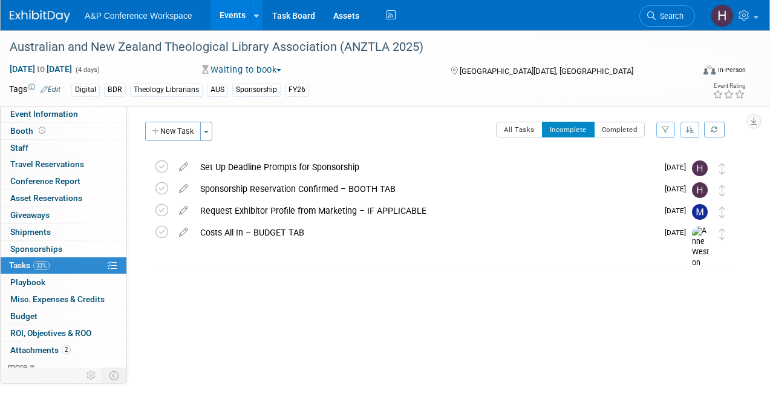 This screenshot has width=770, height=399. I want to click on a: Travel Reservations, so click(64, 164).